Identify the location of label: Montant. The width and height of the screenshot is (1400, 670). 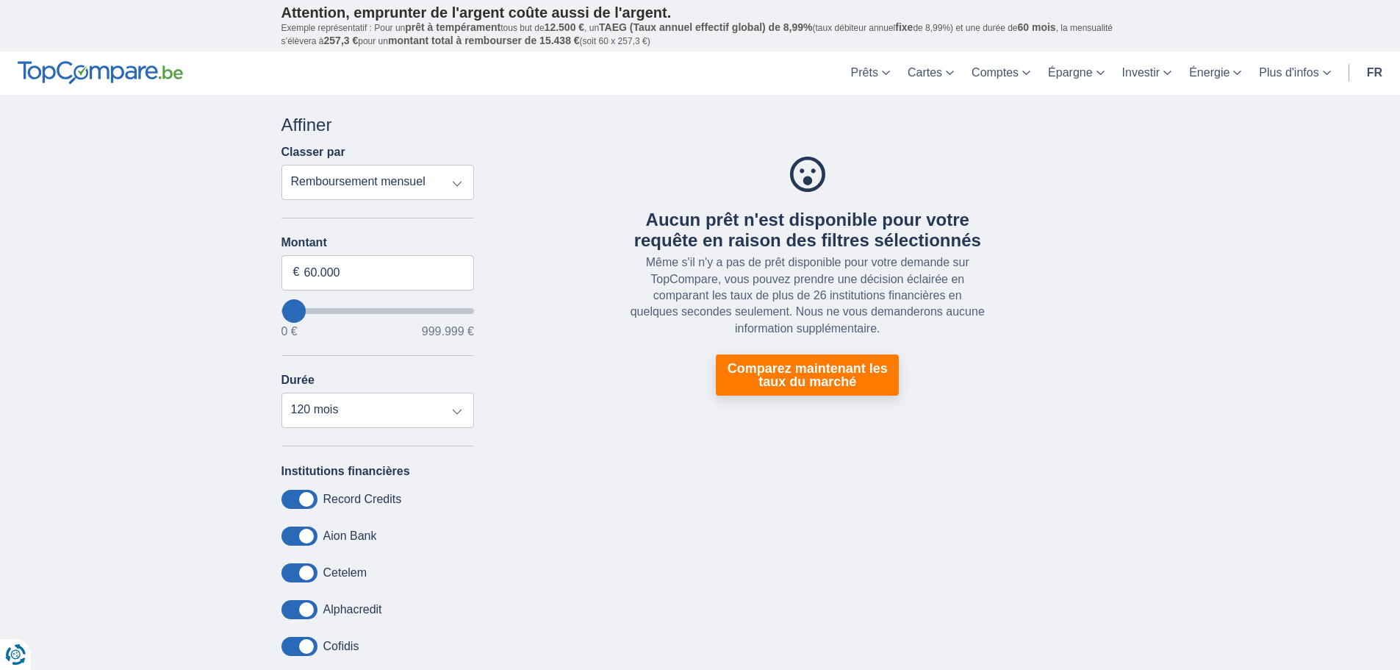
(378, 243).